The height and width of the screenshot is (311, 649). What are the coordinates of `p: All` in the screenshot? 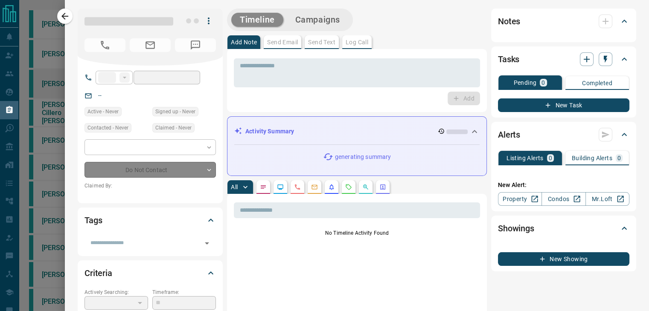 It's located at (234, 187).